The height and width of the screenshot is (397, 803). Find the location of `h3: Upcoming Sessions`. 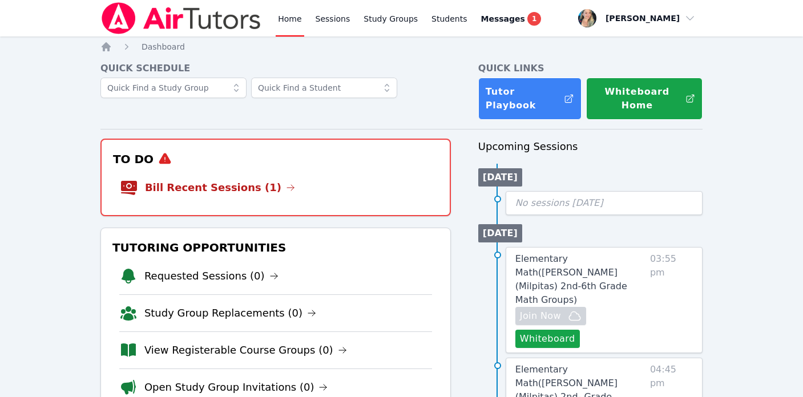

h3: Upcoming Sessions is located at coordinates (590, 147).